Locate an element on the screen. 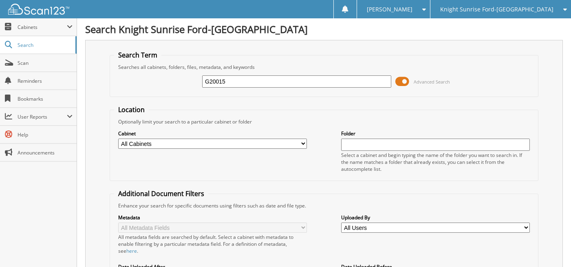 This screenshot has height=267, width=571. span: Help is located at coordinates (45, 134).